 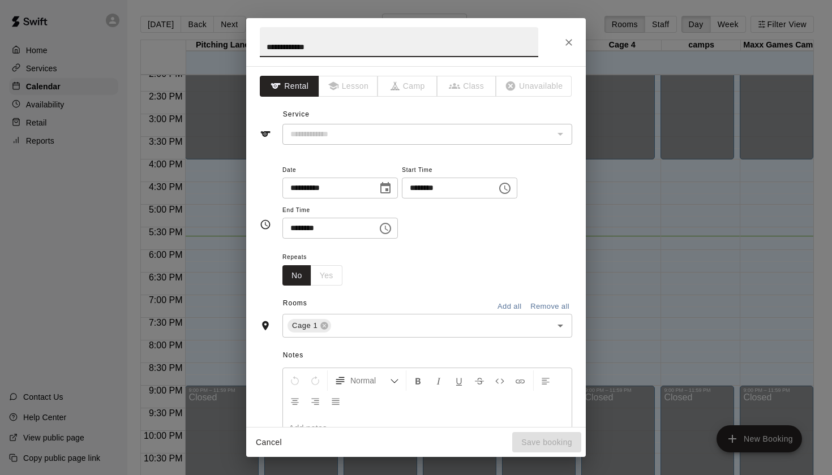 I want to click on button: Rental, so click(x=289, y=86).